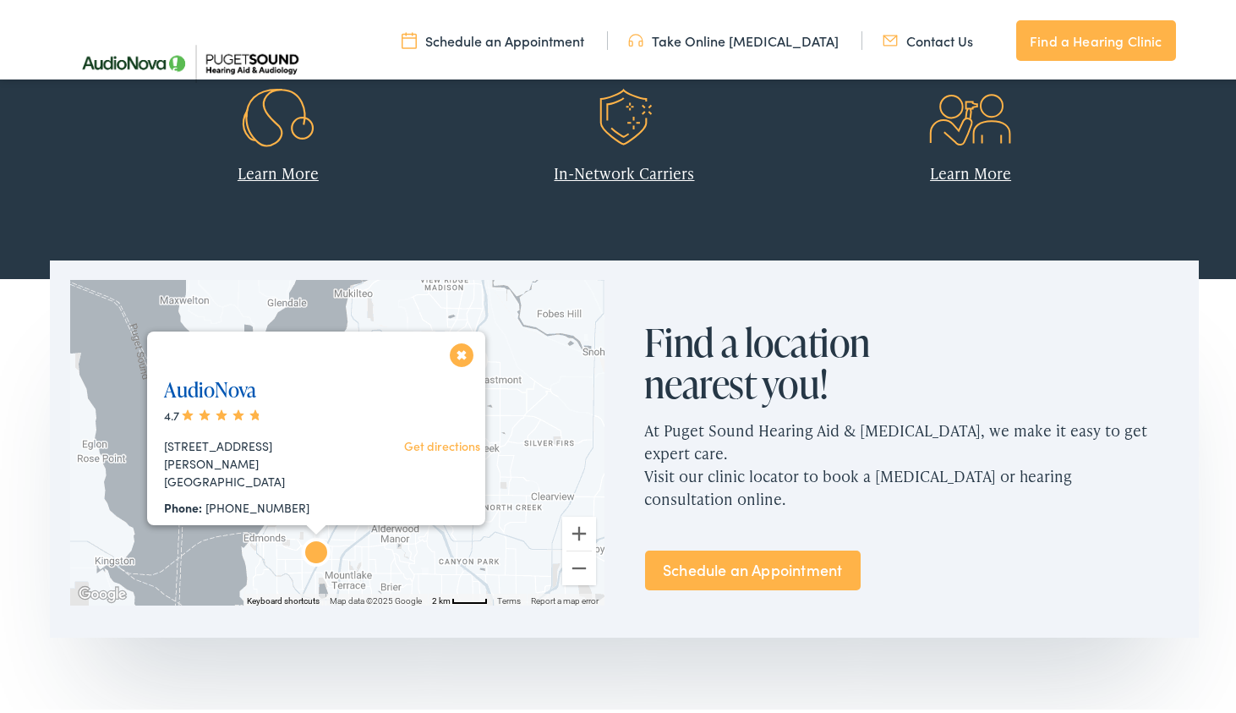 This screenshot has height=713, width=1236. I want to click on span: Map data ©2025 Google, so click(376, 597).